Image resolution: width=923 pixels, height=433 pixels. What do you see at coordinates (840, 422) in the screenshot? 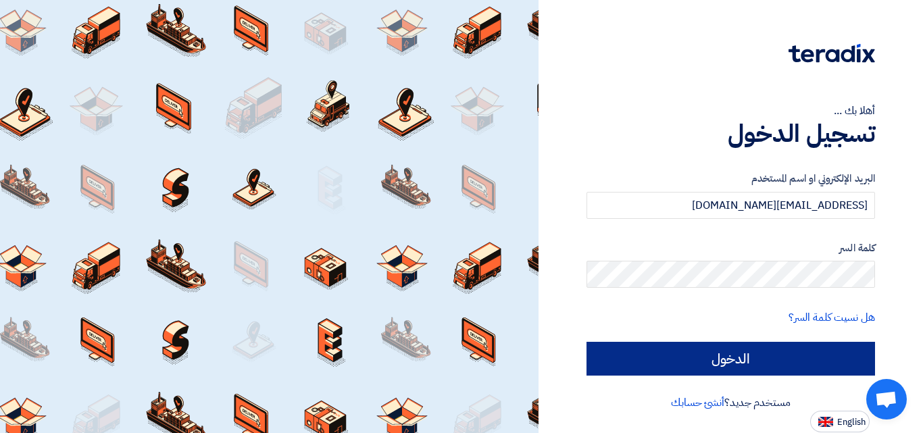
I see `button: English` at bounding box center [840, 422].